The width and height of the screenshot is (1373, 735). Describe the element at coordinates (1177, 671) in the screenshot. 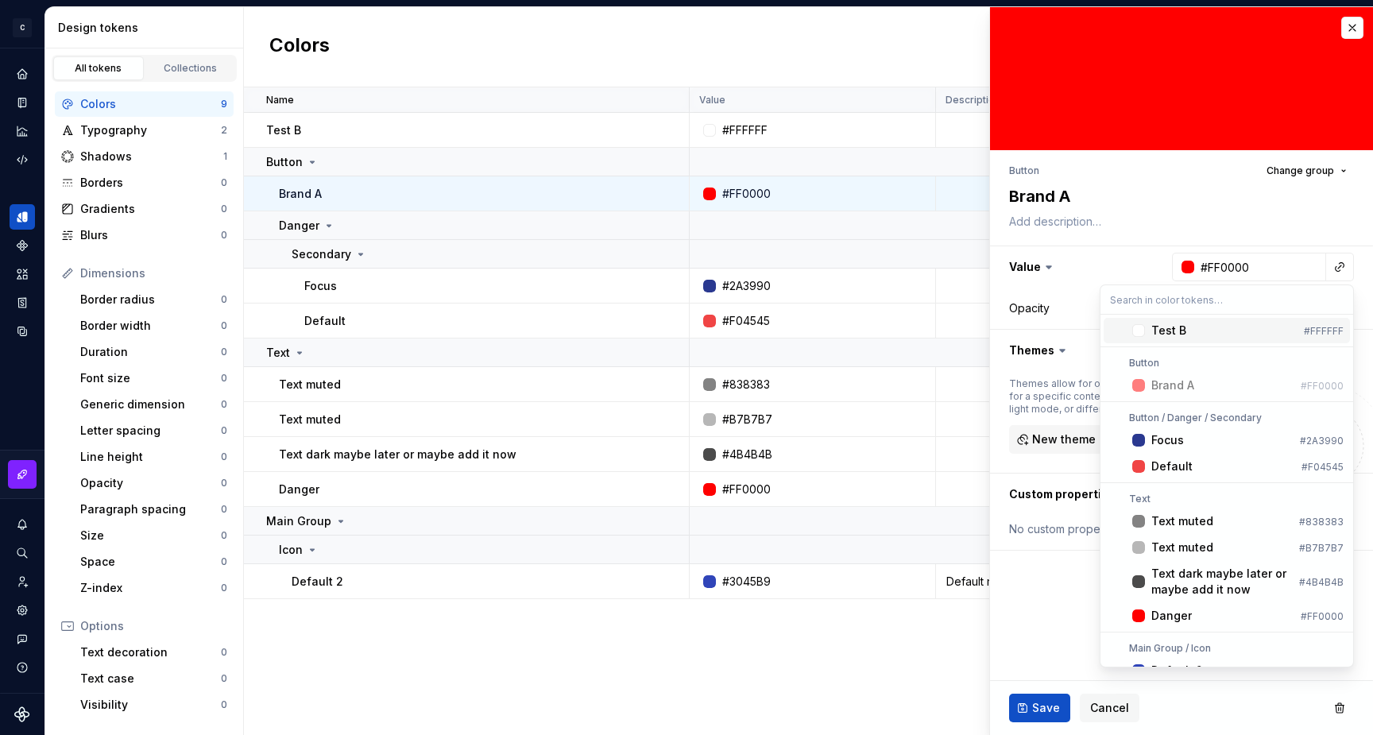

I see `div: Default 2` at that location.